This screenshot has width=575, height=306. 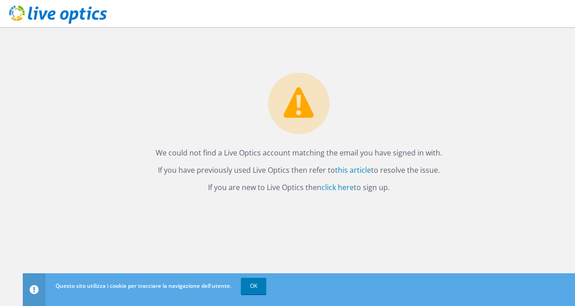 I want to click on a: OK, so click(x=254, y=286).